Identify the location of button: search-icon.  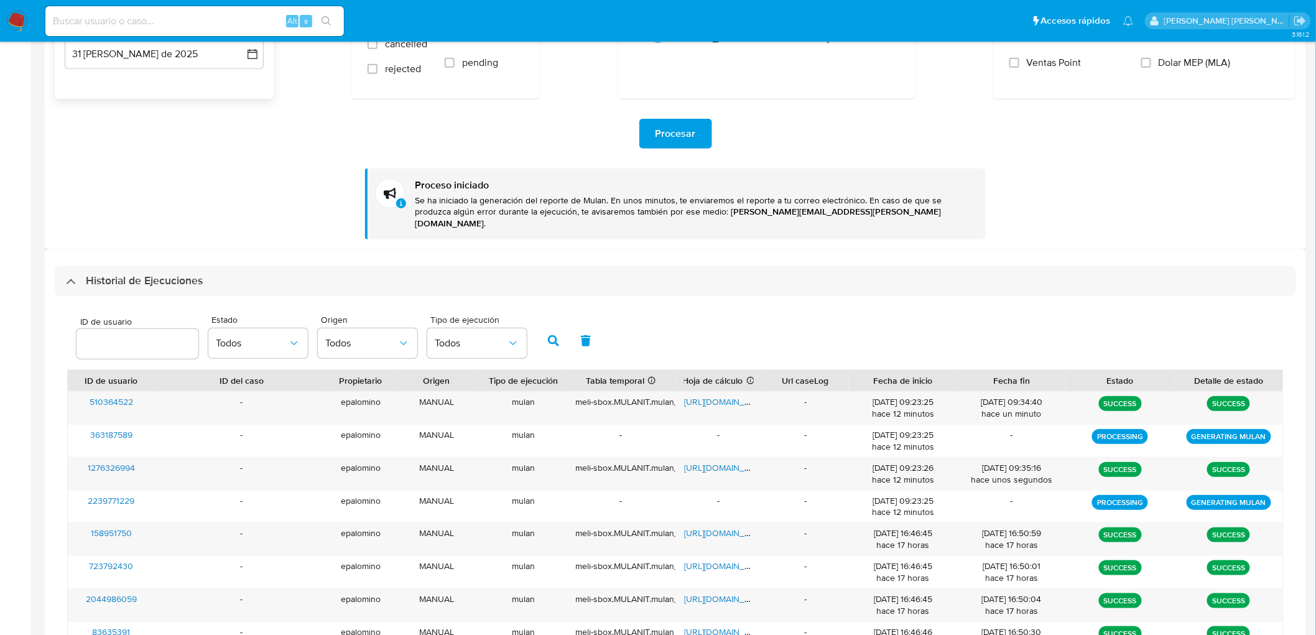
(326, 21).